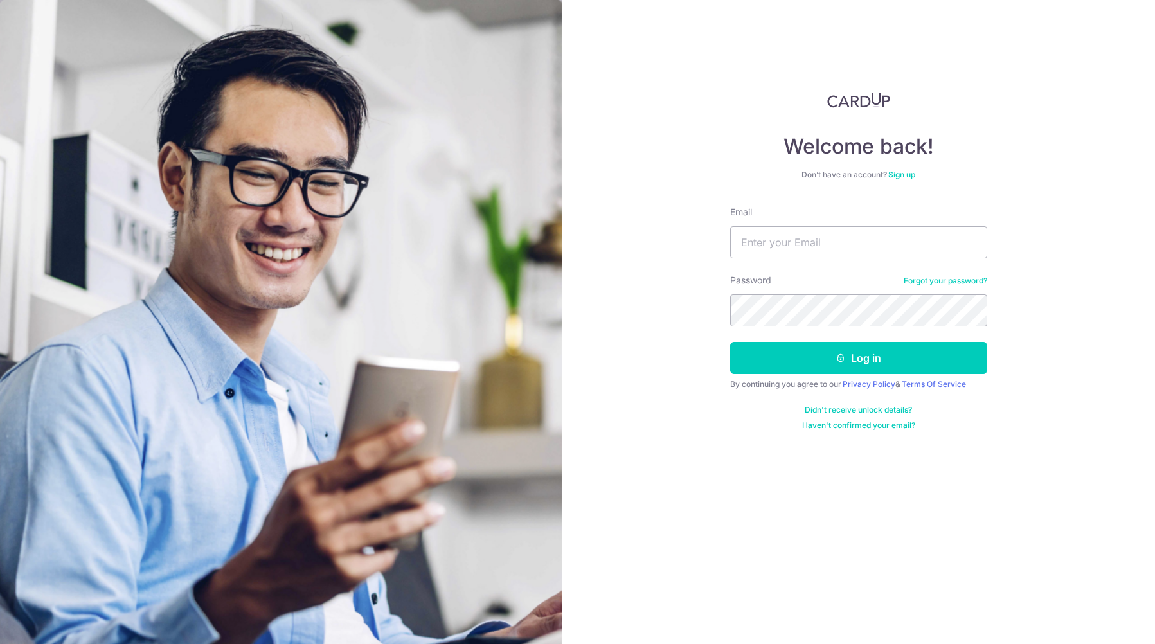 The image size is (1155, 644). What do you see at coordinates (859, 384) in the screenshot?
I see `div: By continuing you agree to our &` at bounding box center [859, 384].